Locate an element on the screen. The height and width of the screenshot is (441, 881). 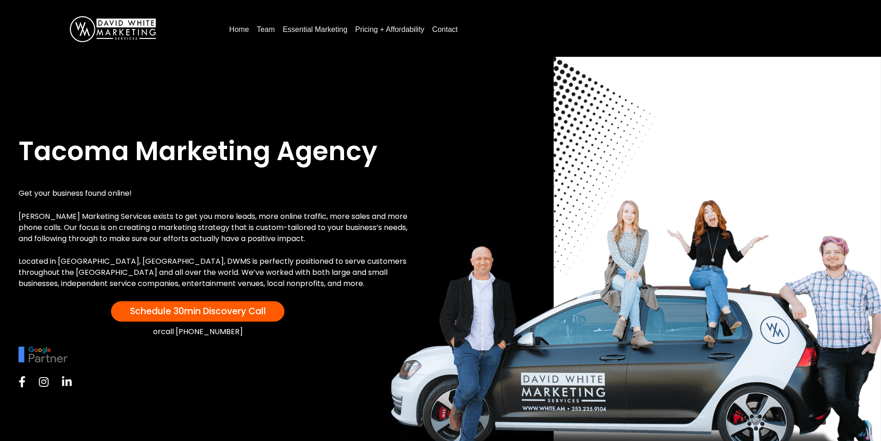
p: Get your business found online! is located at coordinates (216, 193).